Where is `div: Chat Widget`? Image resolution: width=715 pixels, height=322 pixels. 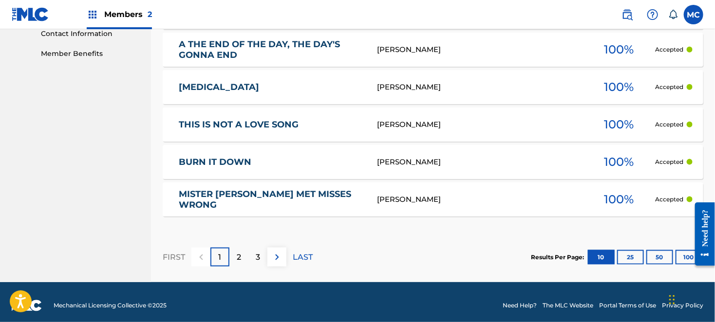 div: Chat Widget is located at coordinates (690, 299).